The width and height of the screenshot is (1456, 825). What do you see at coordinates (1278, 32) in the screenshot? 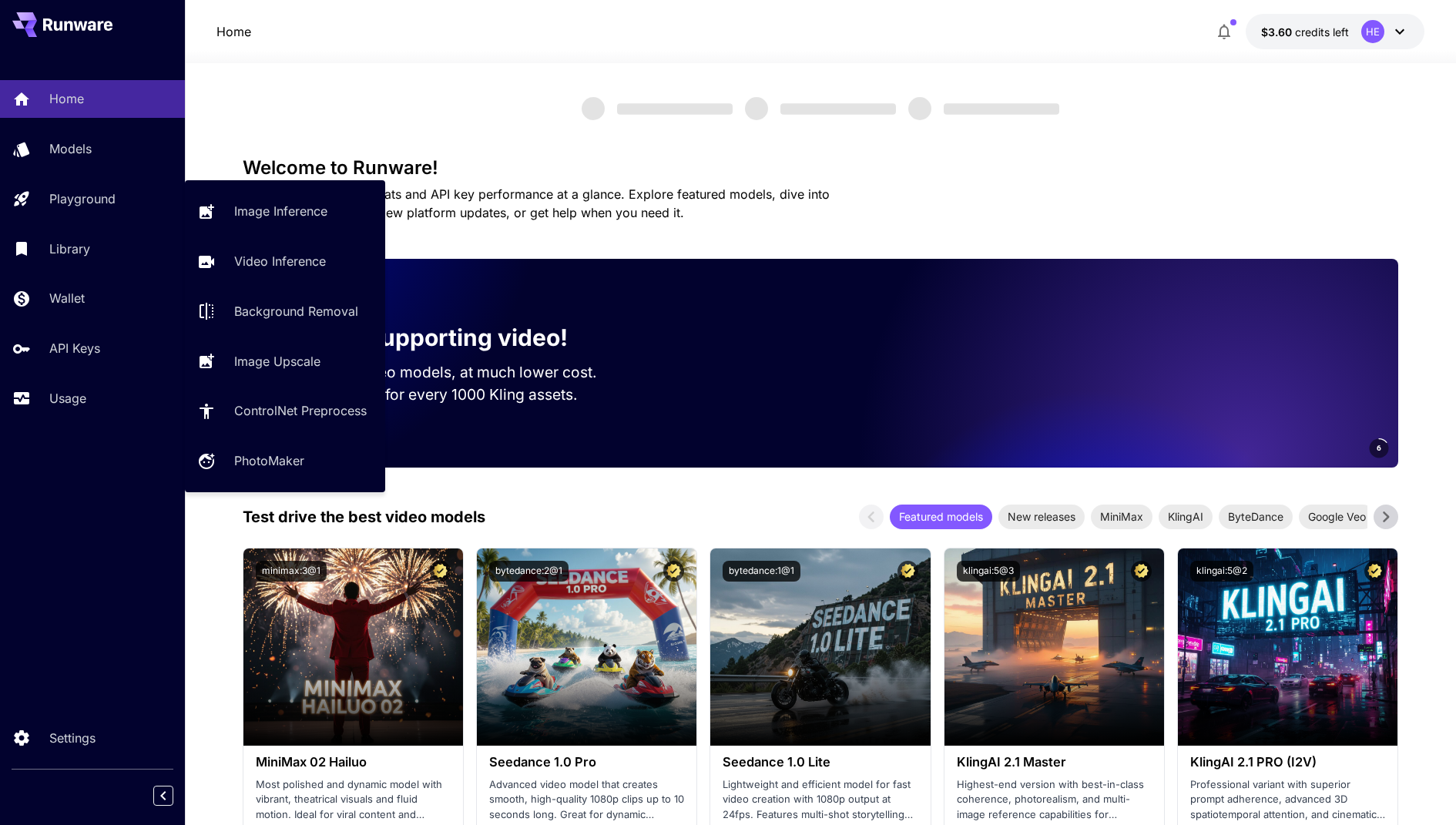
I see `span: $3.60` at bounding box center [1278, 32].